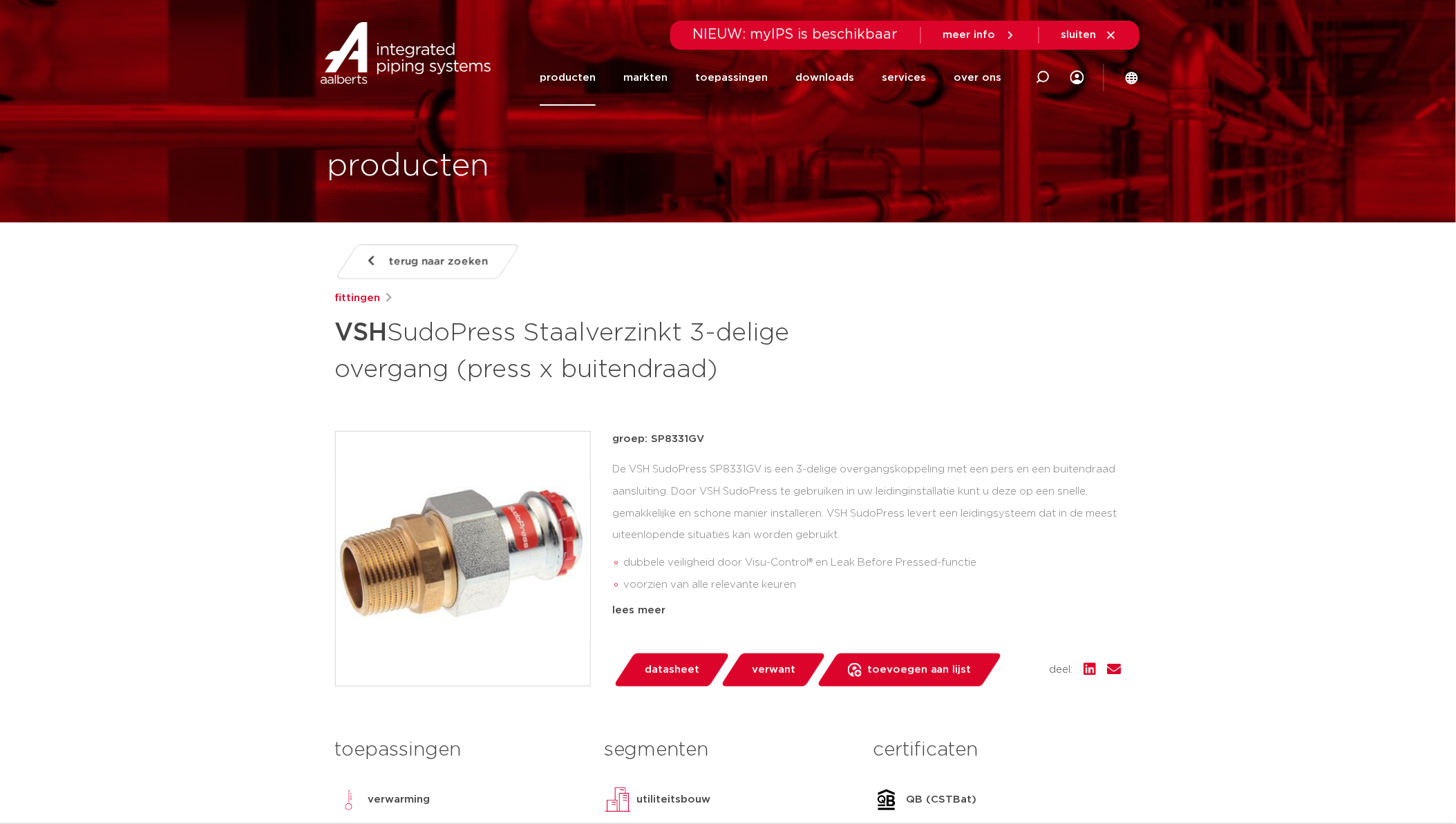 This screenshot has width=1456, height=824. Describe the element at coordinates (358, 298) in the screenshot. I see `a: fittingen` at that location.